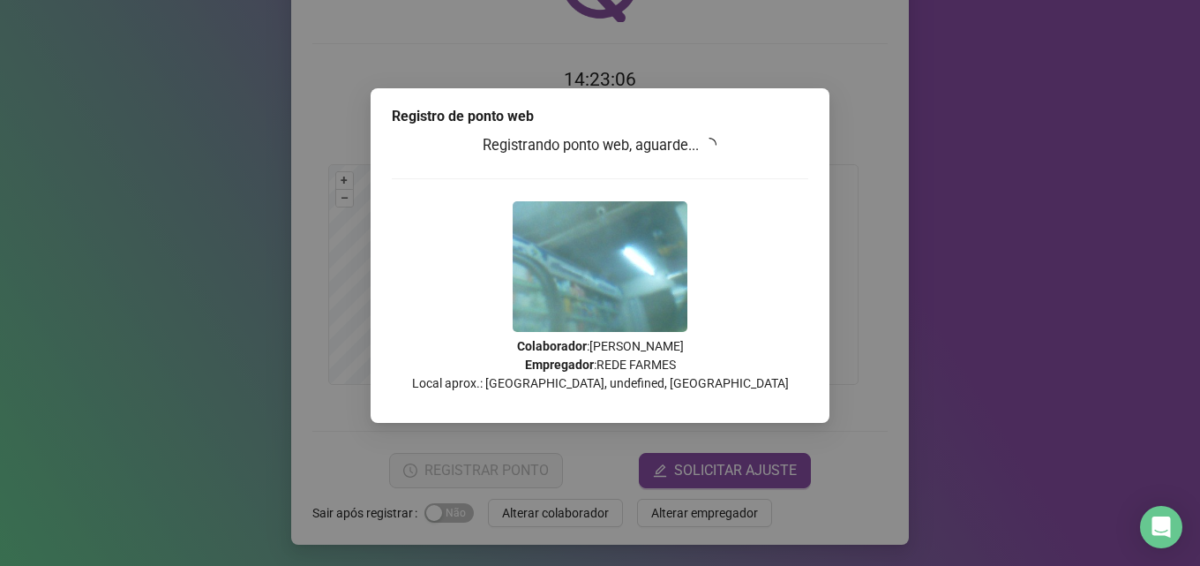 This screenshot has width=1200, height=566. What do you see at coordinates (600, 146) in the screenshot?
I see `h3: Registrando ponto web, aguarde...` at bounding box center [600, 146].